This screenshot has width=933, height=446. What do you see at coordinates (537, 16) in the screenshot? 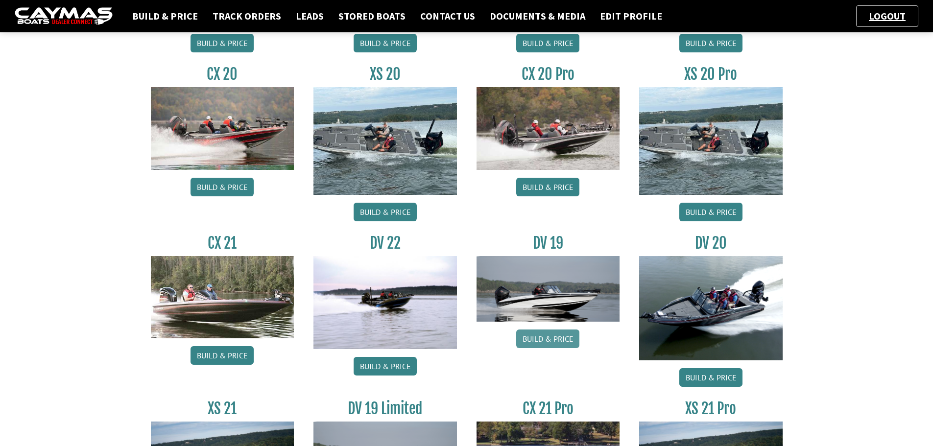
I see `a: Documents & Media` at bounding box center [537, 16].